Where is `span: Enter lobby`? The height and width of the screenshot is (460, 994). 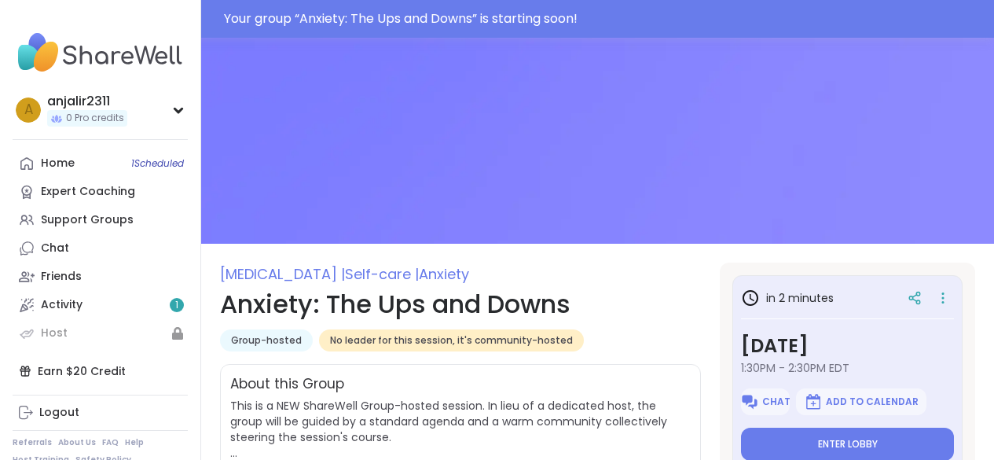
span: Enter lobby is located at coordinates (848, 444).